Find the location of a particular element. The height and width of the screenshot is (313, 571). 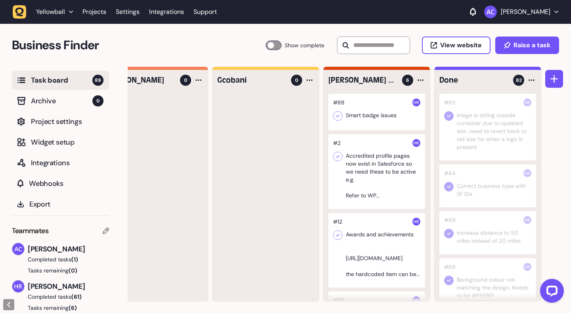

span: Teammates is located at coordinates (30, 231).